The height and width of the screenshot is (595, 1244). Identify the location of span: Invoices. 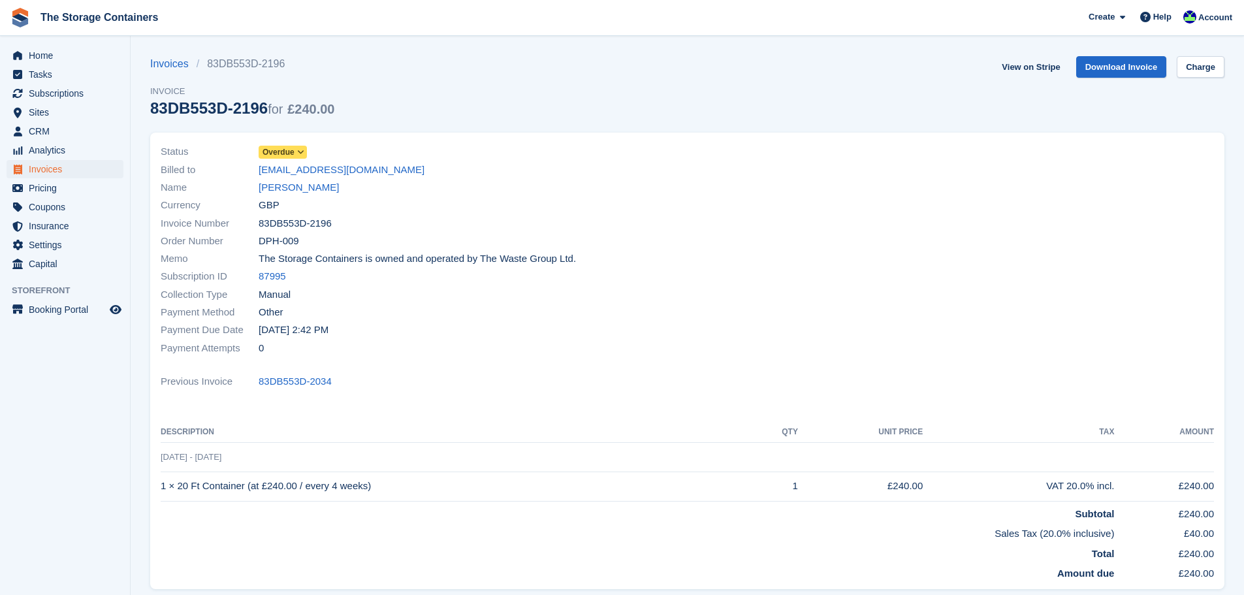
(68, 169).